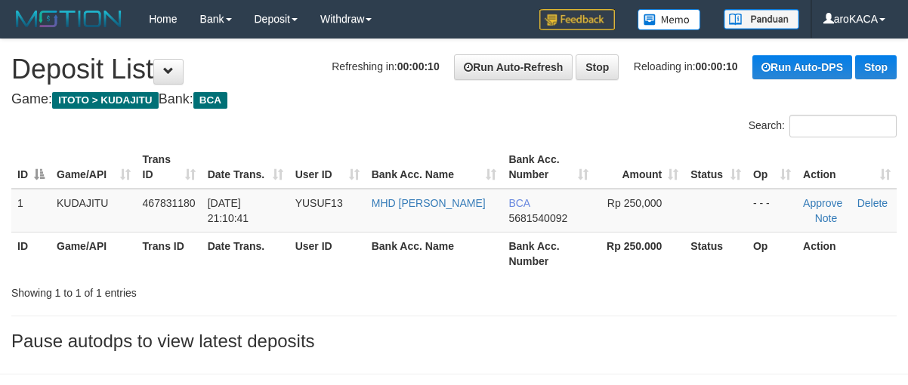 The width and height of the screenshot is (908, 385). Describe the element at coordinates (715, 253) in the screenshot. I see `th: Status` at that location.